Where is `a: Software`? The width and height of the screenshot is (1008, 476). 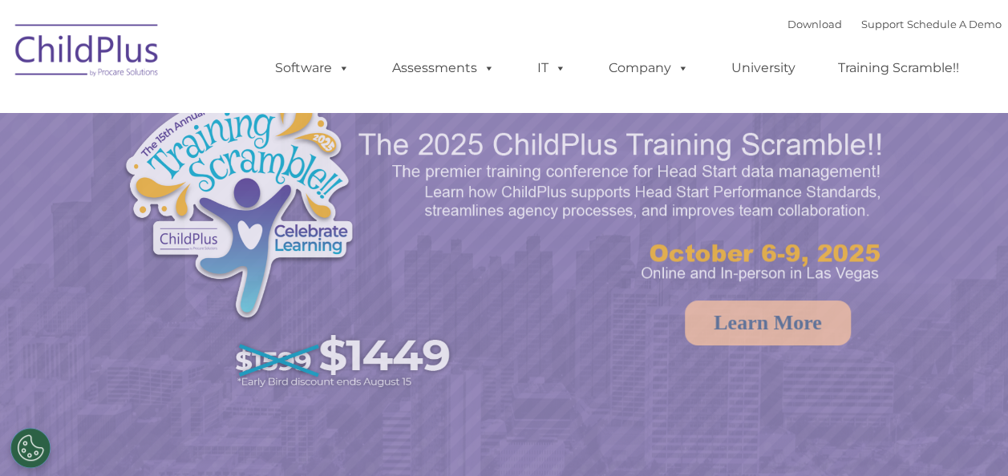
a: Software is located at coordinates (312, 68).